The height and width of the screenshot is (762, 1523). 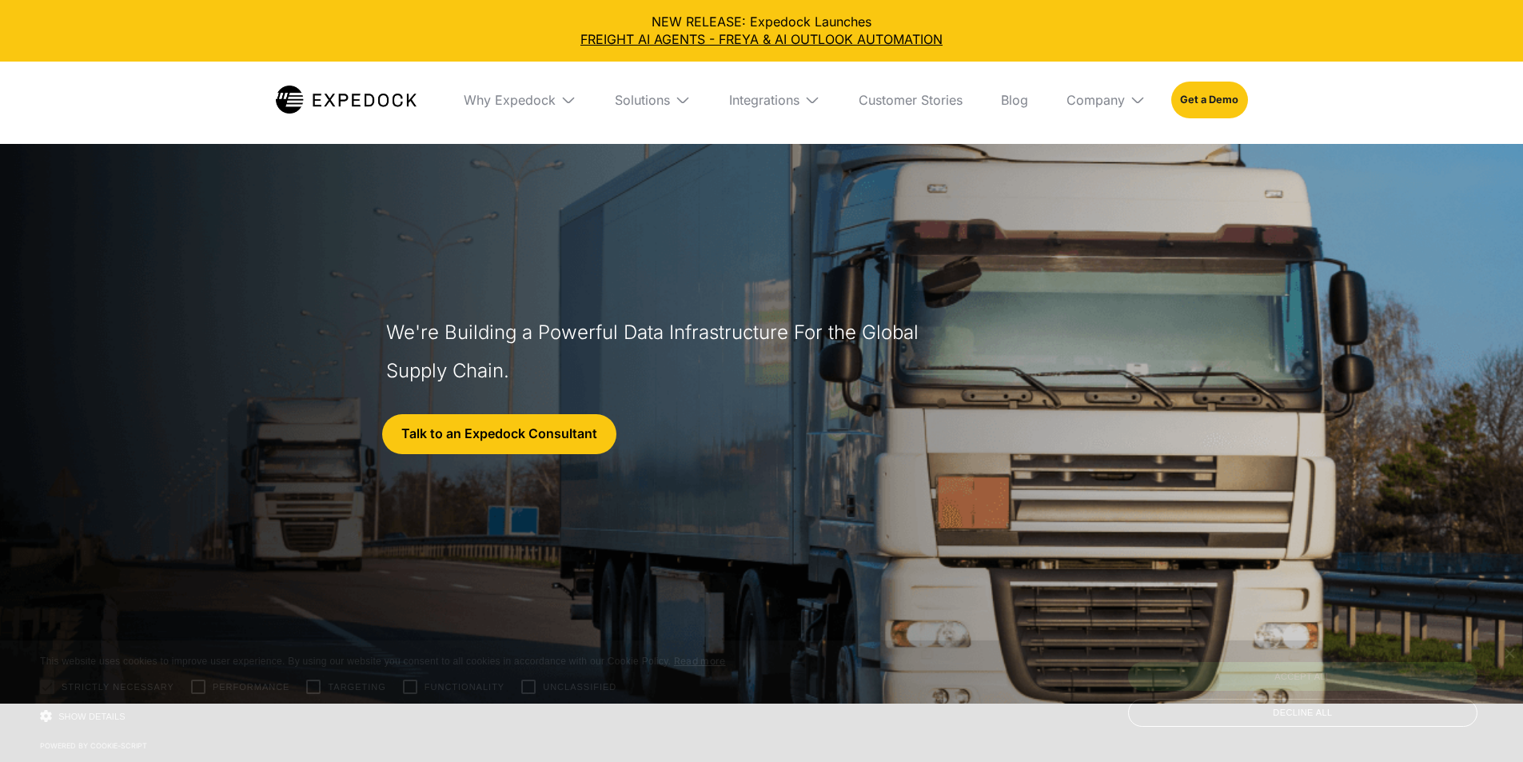 I want to click on span: Performance, so click(x=251, y=687).